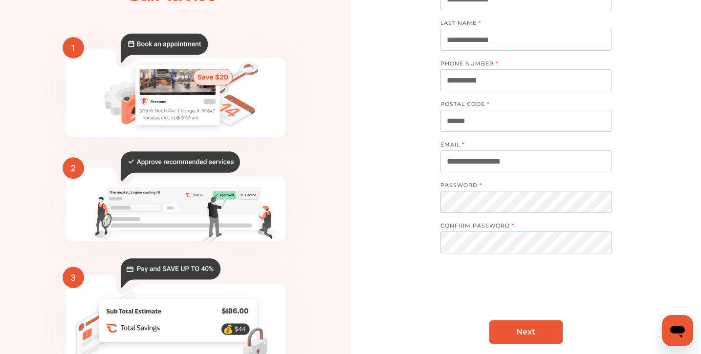  I want to click on label: PASSWORD, so click(521, 186).